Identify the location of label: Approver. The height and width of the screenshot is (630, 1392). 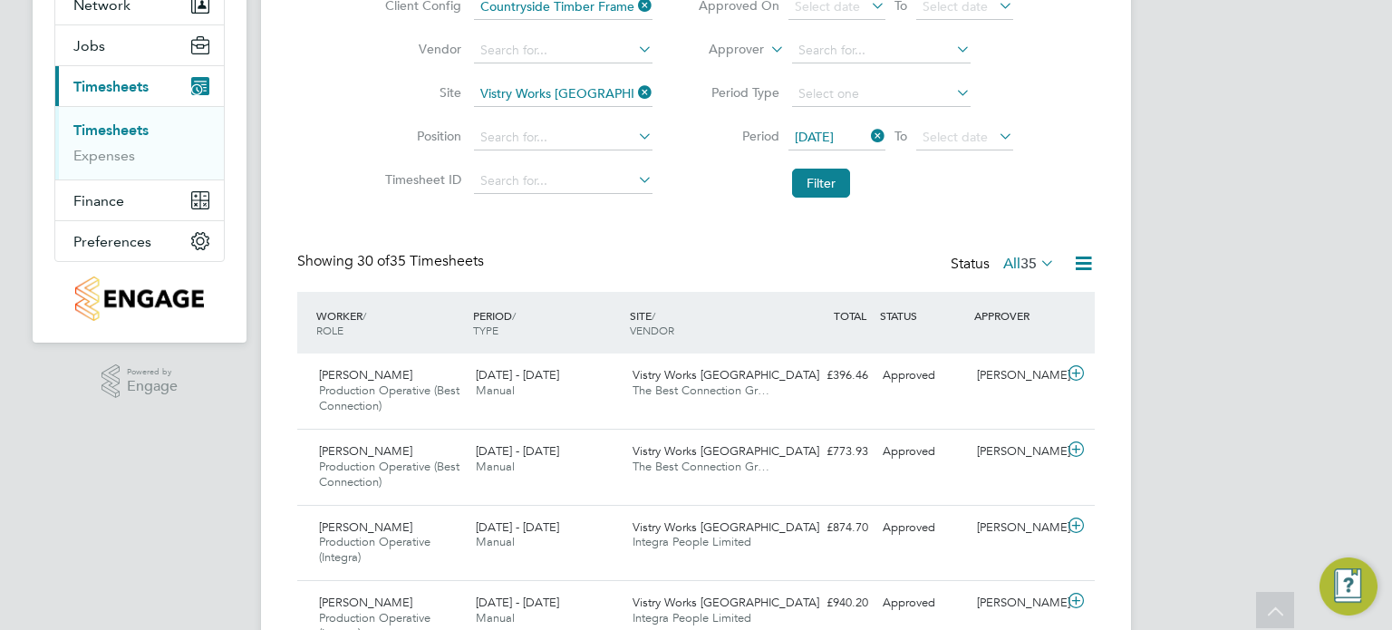
(723, 50).